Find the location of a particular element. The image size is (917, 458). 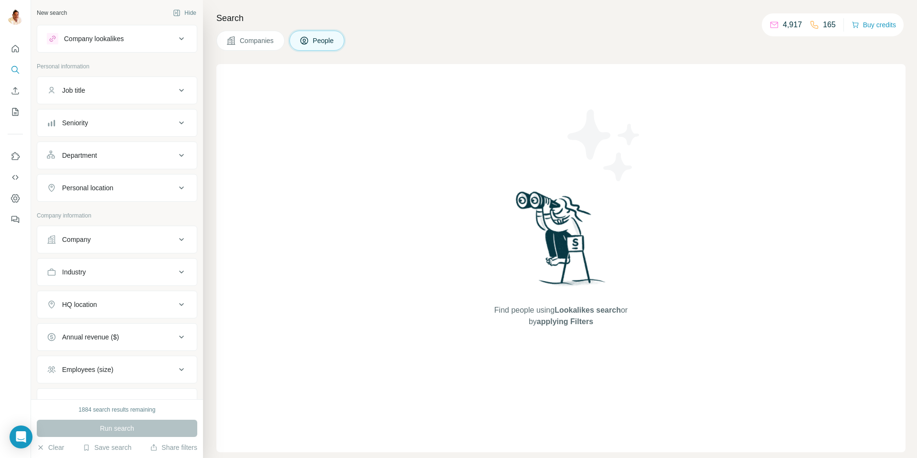

div: Company is located at coordinates (76, 239).